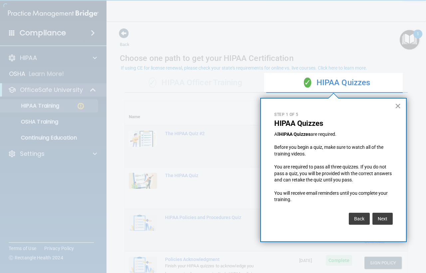 The height and width of the screenshot is (273, 426). I want to click on p: HIPAA Quizzes, so click(334, 124).